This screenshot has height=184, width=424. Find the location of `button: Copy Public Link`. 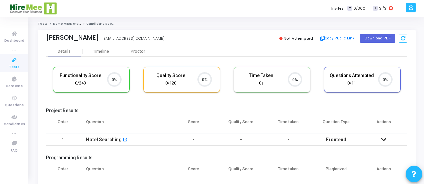

button: Copy Public Link is located at coordinates (337, 38).